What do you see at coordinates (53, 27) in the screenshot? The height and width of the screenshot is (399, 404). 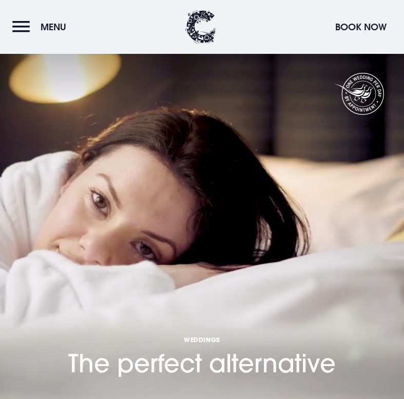 I see `span: Menu` at bounding box center [53, 27].